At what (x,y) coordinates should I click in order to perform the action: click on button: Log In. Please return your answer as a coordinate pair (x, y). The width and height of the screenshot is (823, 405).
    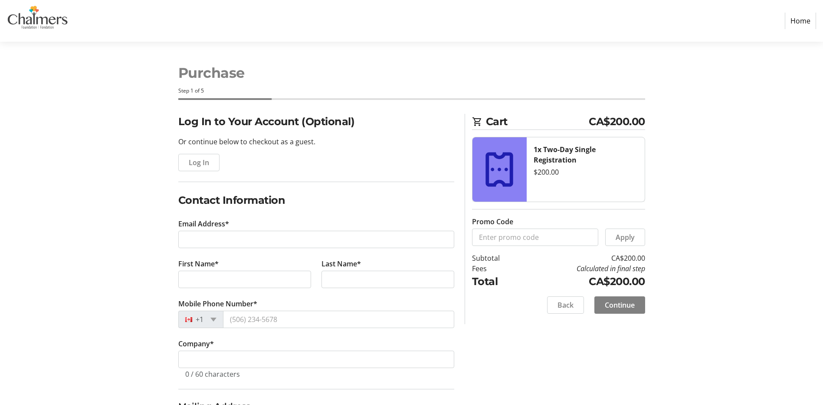
    Looking at the image, I should click on (199, 162).